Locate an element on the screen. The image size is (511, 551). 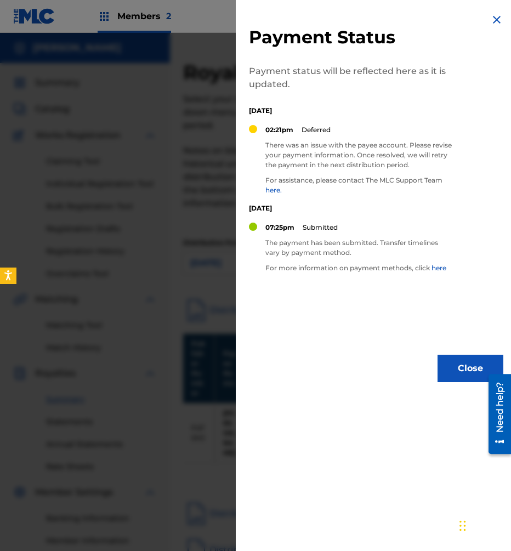
p: 02:21pm is located at coordinates (279, 130).